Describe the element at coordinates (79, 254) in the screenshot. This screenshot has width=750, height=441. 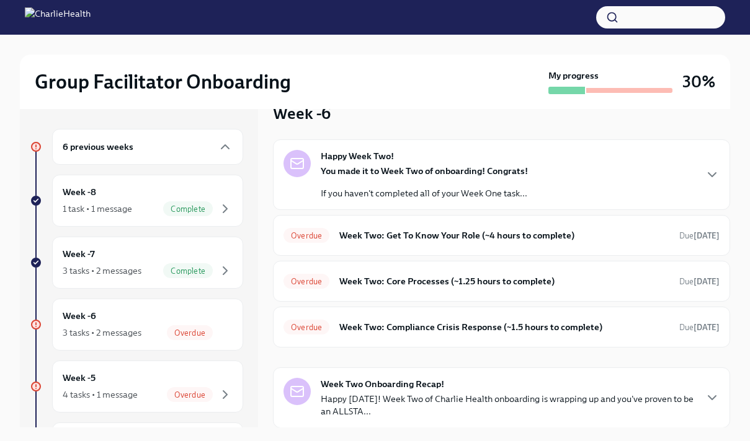
I see `h6: Week -7` at that location.